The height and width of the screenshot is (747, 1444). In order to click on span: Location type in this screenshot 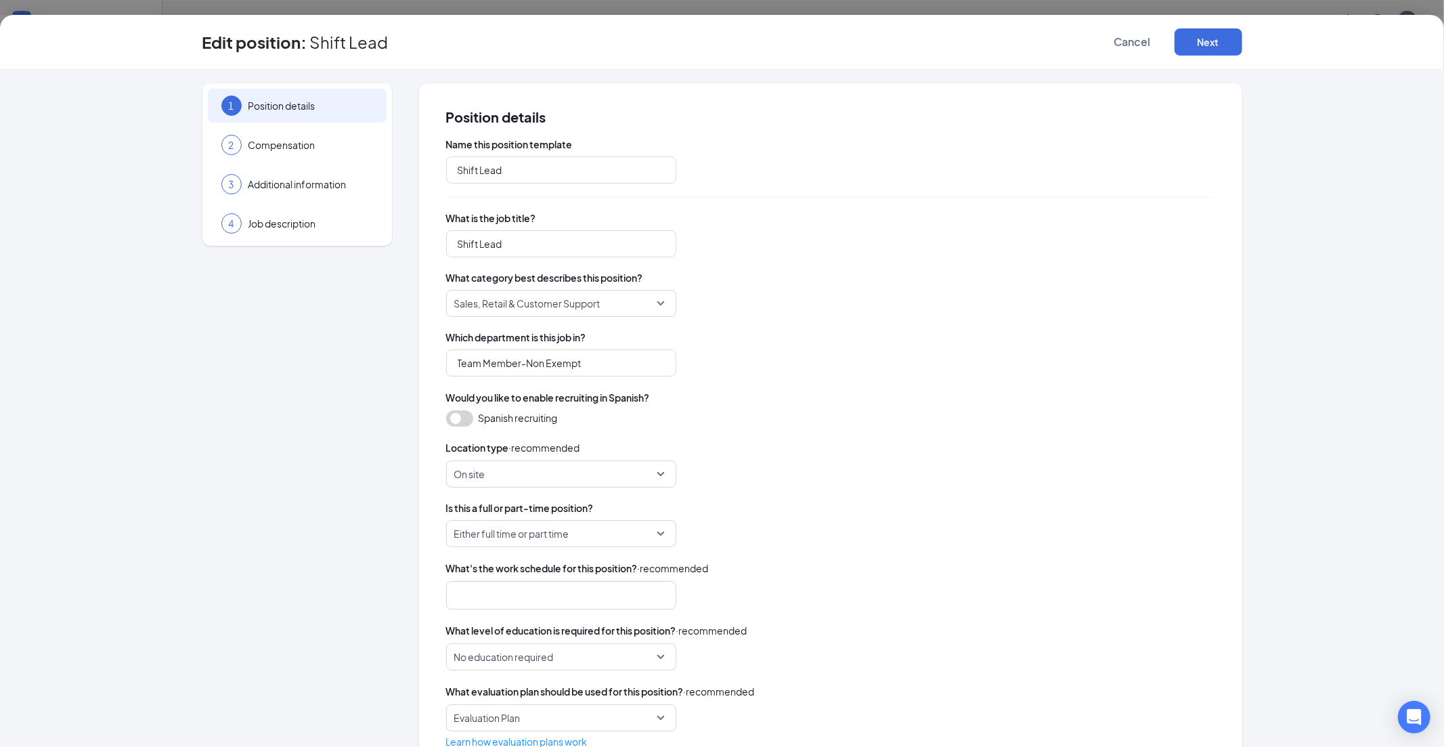, I will do `click(477, 447)`.